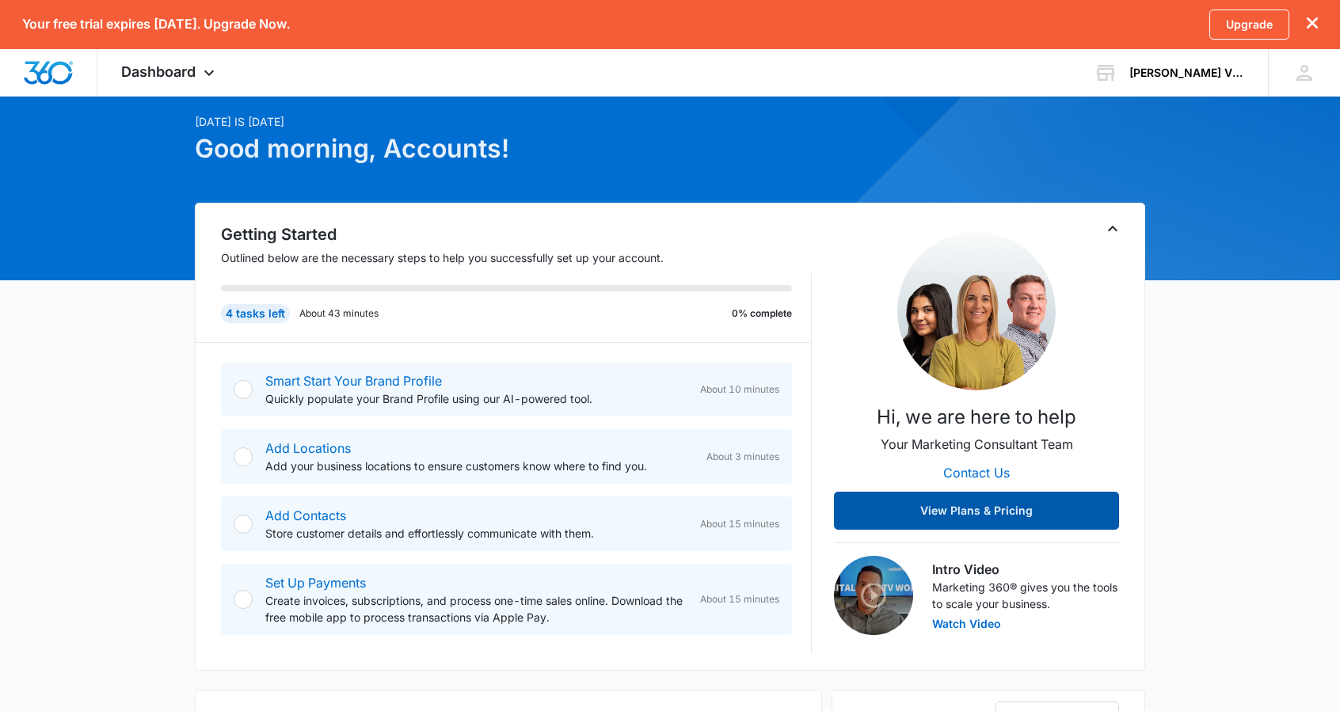 The width and height of the screenshot is (1340, 711). I want to click on div: account name, so click(1187, 73).